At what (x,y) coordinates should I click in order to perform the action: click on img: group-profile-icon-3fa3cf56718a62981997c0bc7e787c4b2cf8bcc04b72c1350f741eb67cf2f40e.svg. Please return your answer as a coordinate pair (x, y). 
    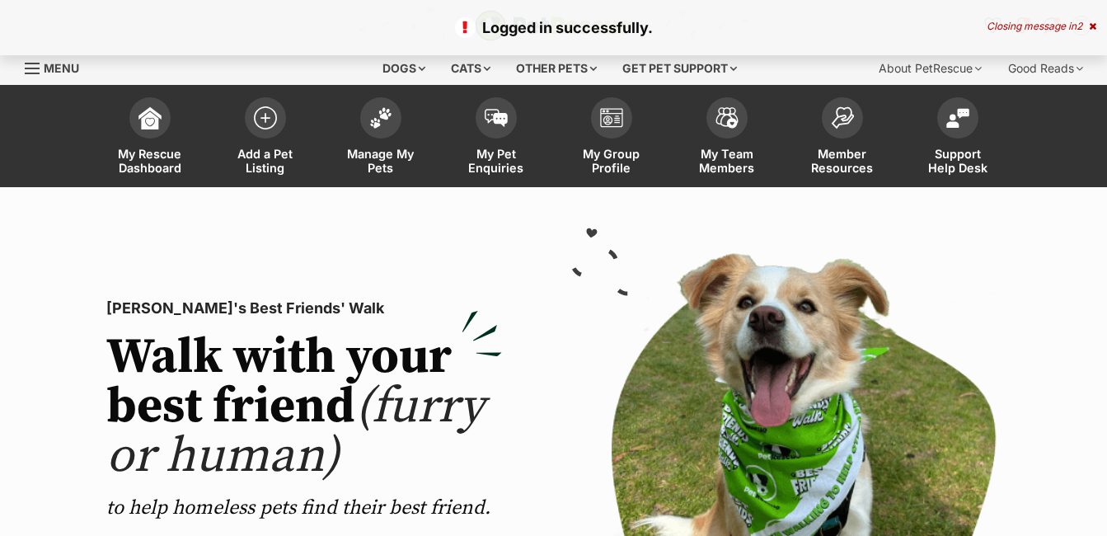
    Looking at the image, I should click on (612, 118).